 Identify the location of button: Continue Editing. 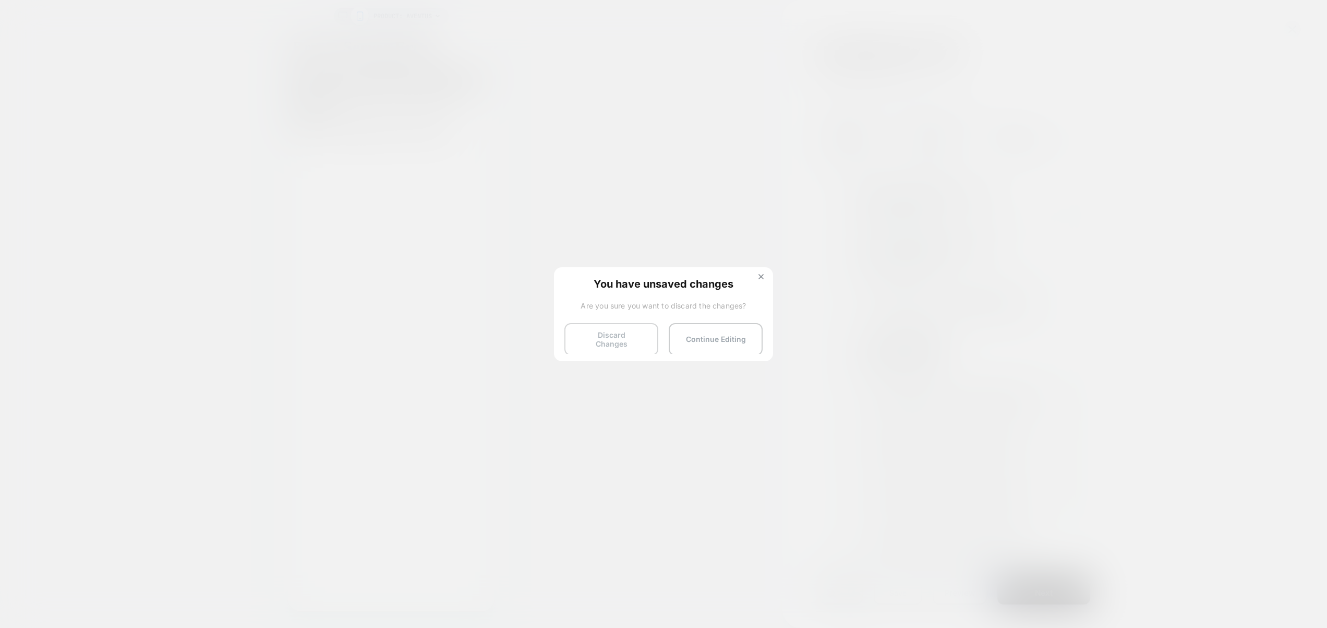
(716, 339).